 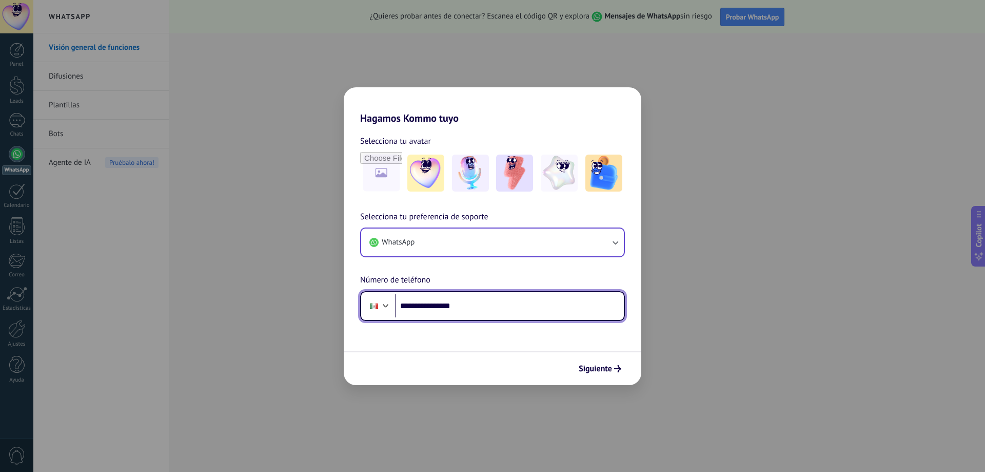 What do you see at coordinates (604, 173) in the screenshot?
I see `img: -5.jpeg` at bounding box center [604, 173].